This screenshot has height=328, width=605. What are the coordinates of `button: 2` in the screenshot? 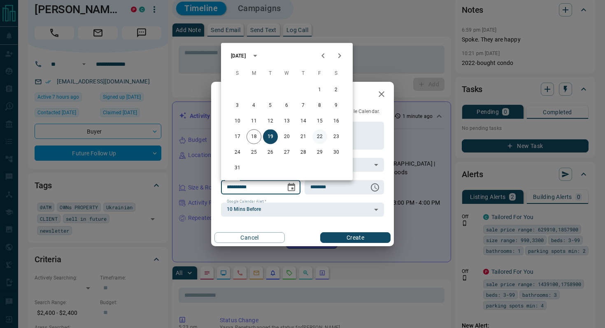 It's located at (336, 90).